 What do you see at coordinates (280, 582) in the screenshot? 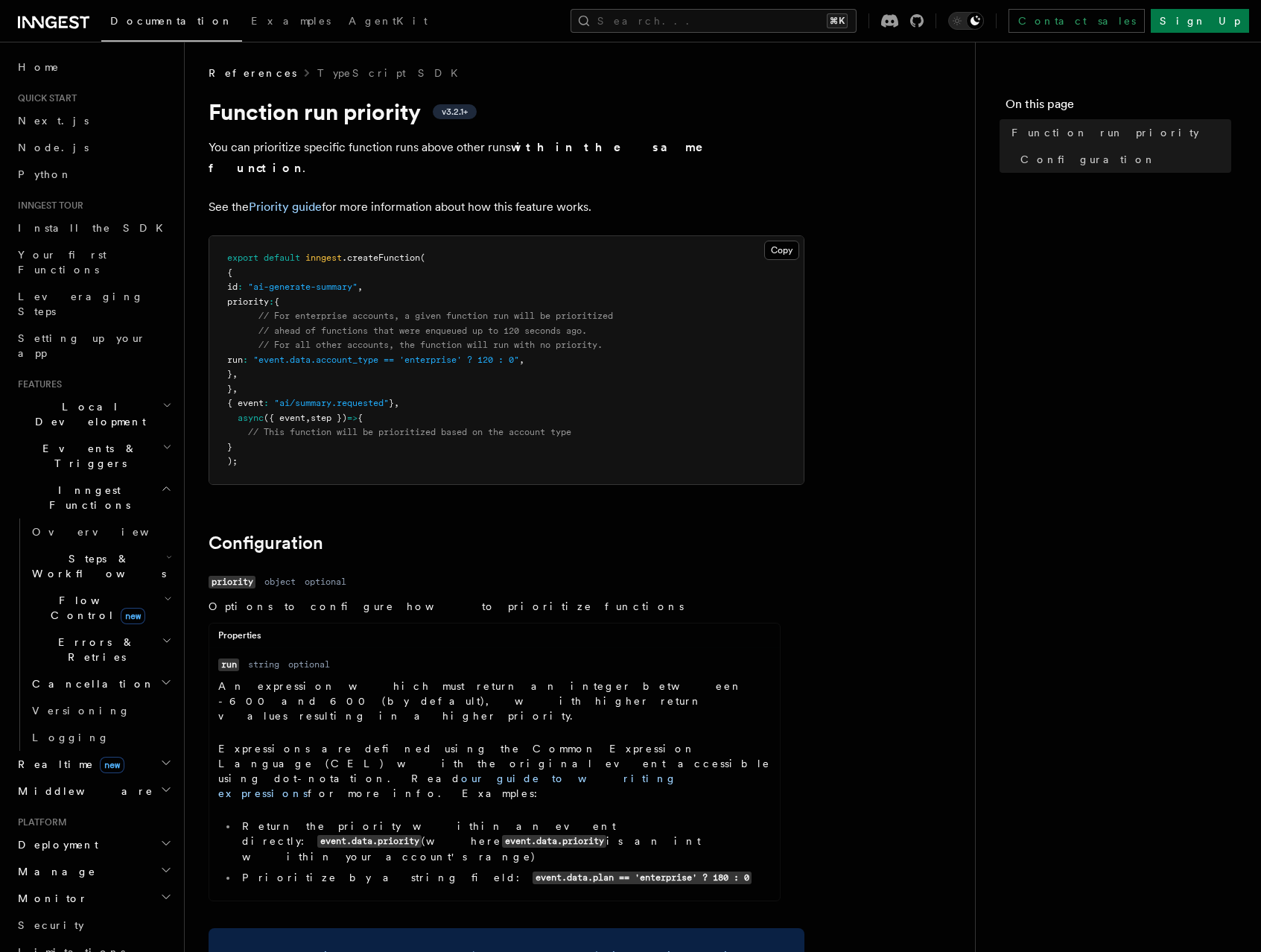
I see `dd: object` at bounding box center [280, 582].